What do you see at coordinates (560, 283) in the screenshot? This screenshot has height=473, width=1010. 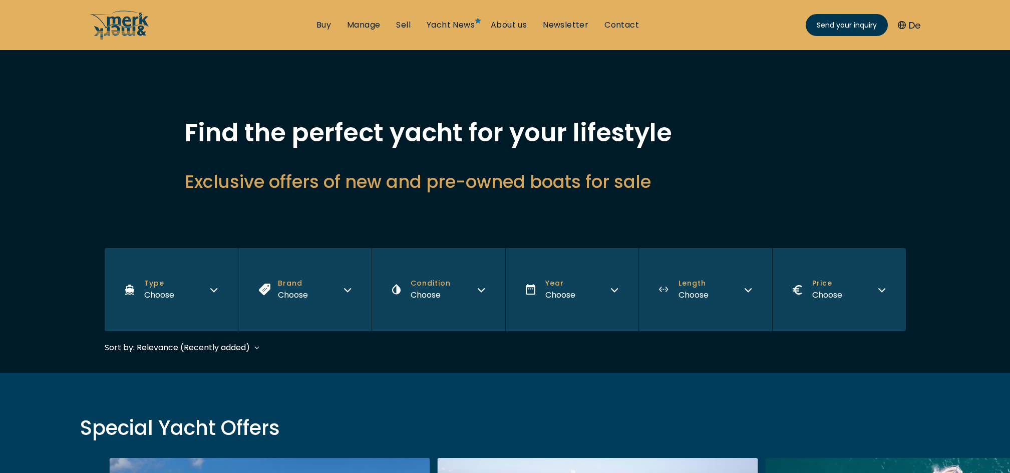 I see `span: Year` at bounding box center [560, 283].